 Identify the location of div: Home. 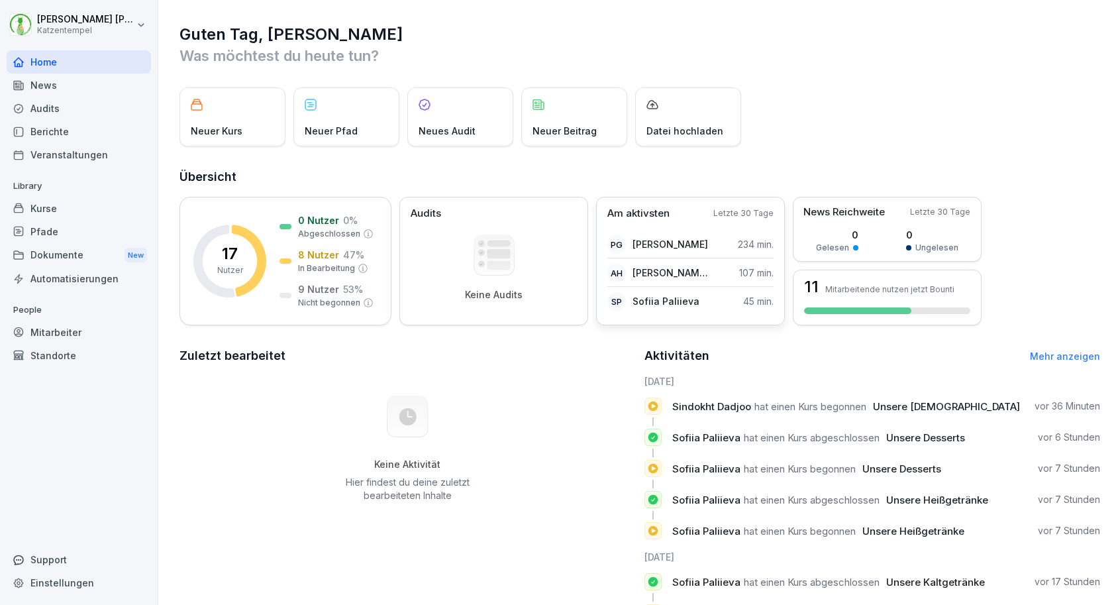
(79, 62).